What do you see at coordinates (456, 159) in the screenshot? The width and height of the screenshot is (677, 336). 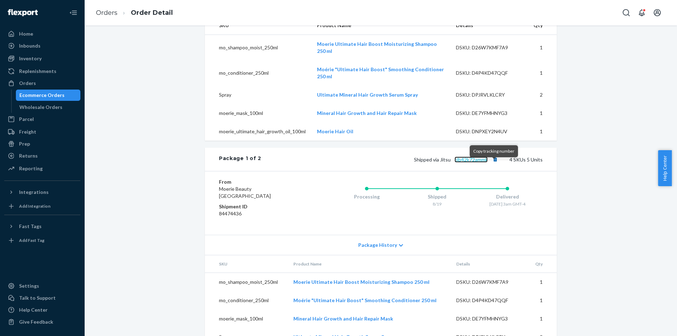 I see `span: Shipped via Jitsu` at bounding box center [456, 159].